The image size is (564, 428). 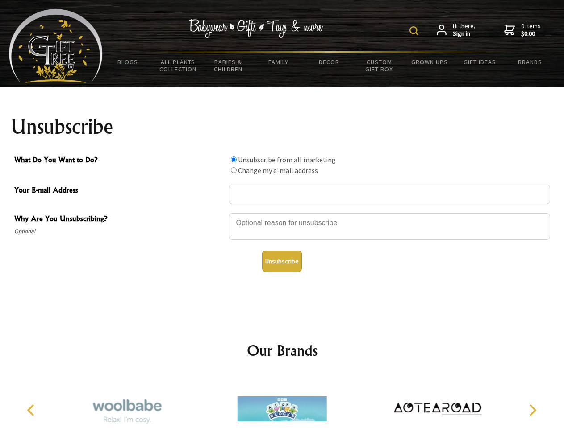 I want to click on span: Your E-mail Address, so click(x=119, y=191).